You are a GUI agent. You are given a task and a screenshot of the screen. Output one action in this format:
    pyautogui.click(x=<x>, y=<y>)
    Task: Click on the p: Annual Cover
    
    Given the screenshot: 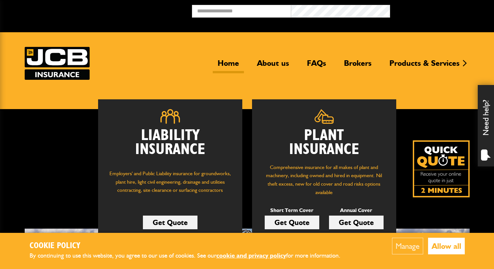 What is the action you would take?
    pyautogui.click(x=357, y=210)
    